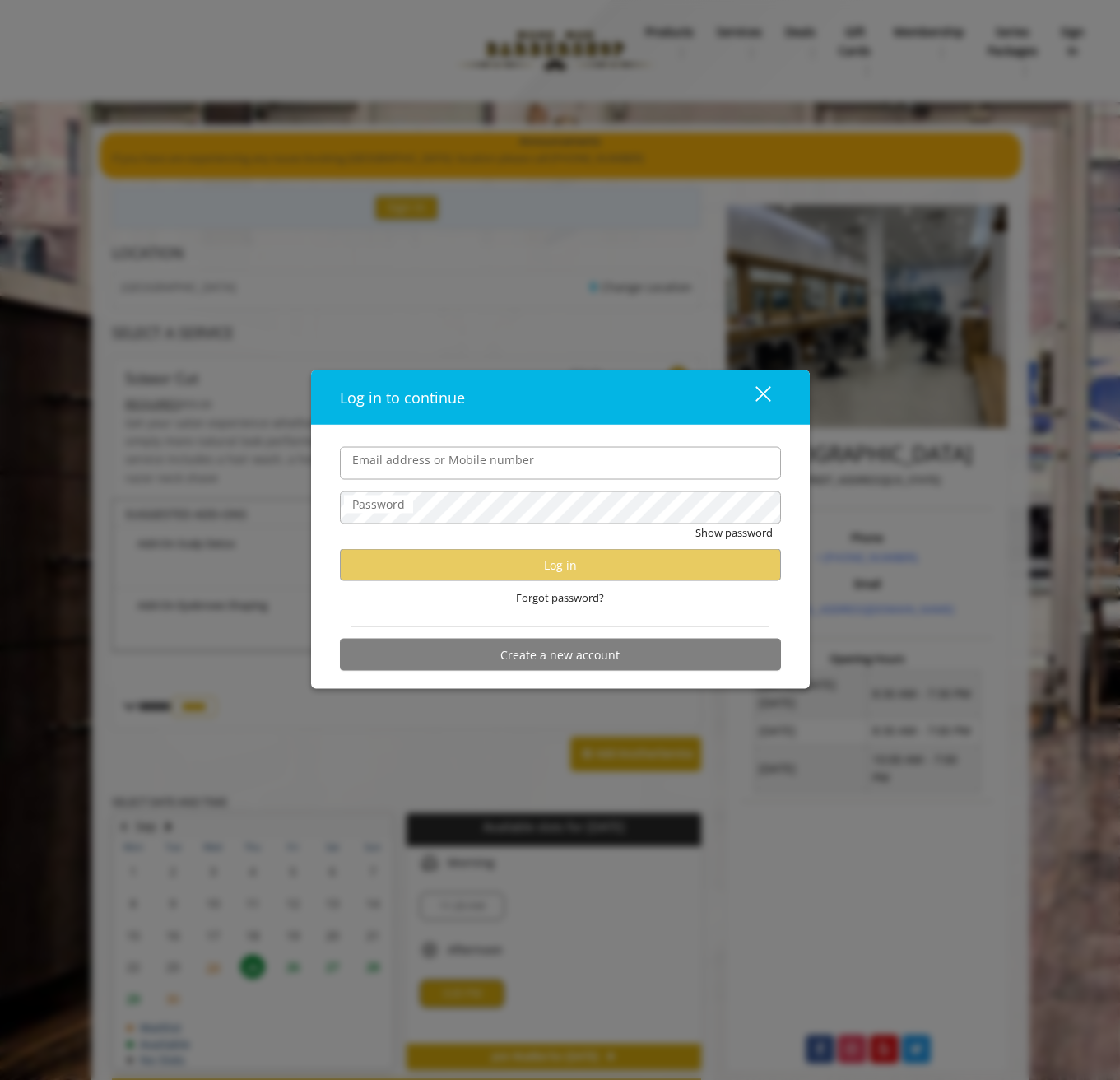 This screenshot has width=1120, height=1080. I want to click on button: Log in, so click(560, 565).